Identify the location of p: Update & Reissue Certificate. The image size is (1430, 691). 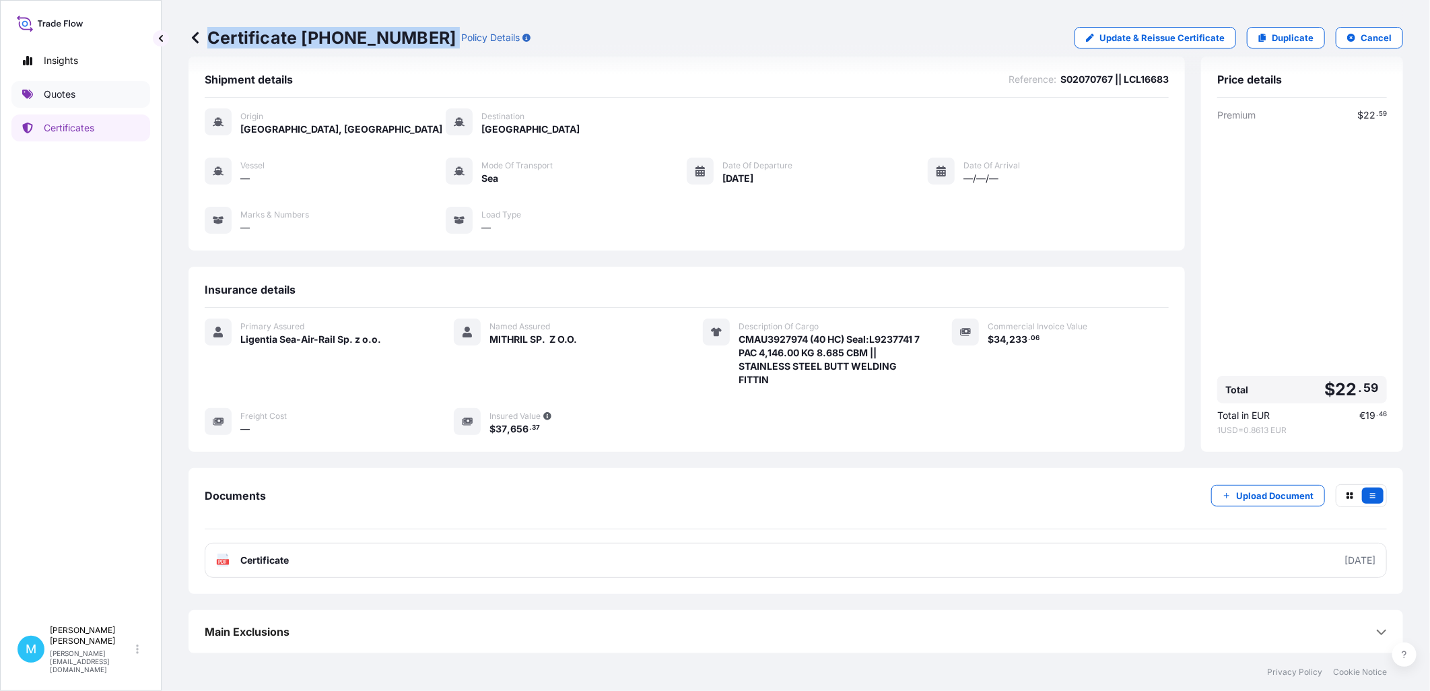
(1162, 38).